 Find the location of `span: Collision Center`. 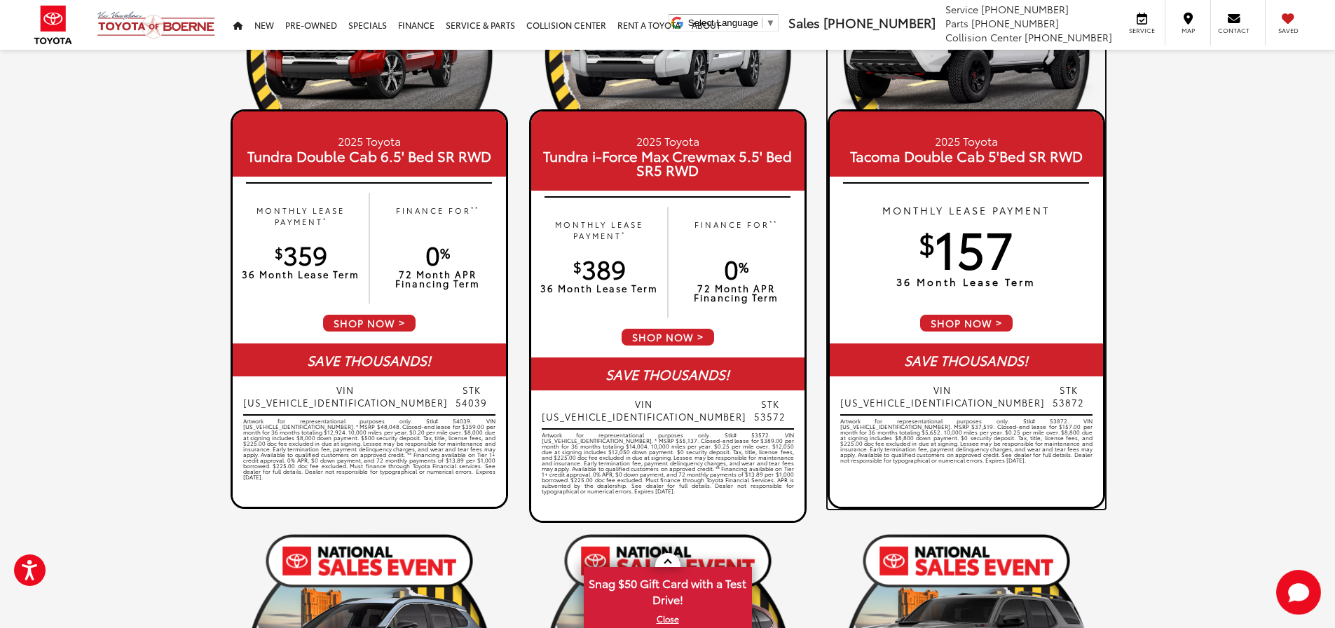

span: Collision Center is located at coordinates (983, 37).